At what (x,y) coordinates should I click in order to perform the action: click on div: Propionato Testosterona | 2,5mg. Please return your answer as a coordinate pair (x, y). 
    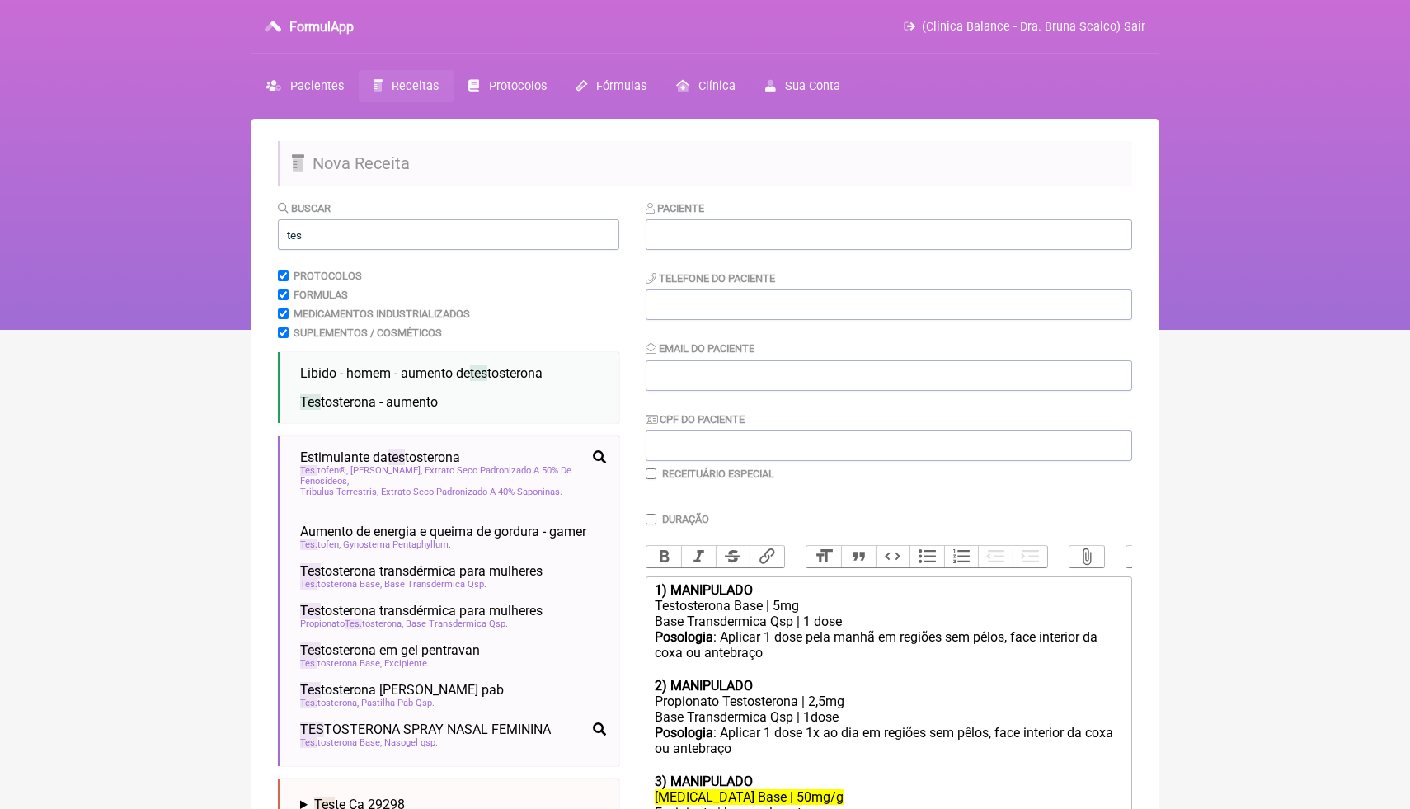
    Looking at the image, I should click on (889, 701).